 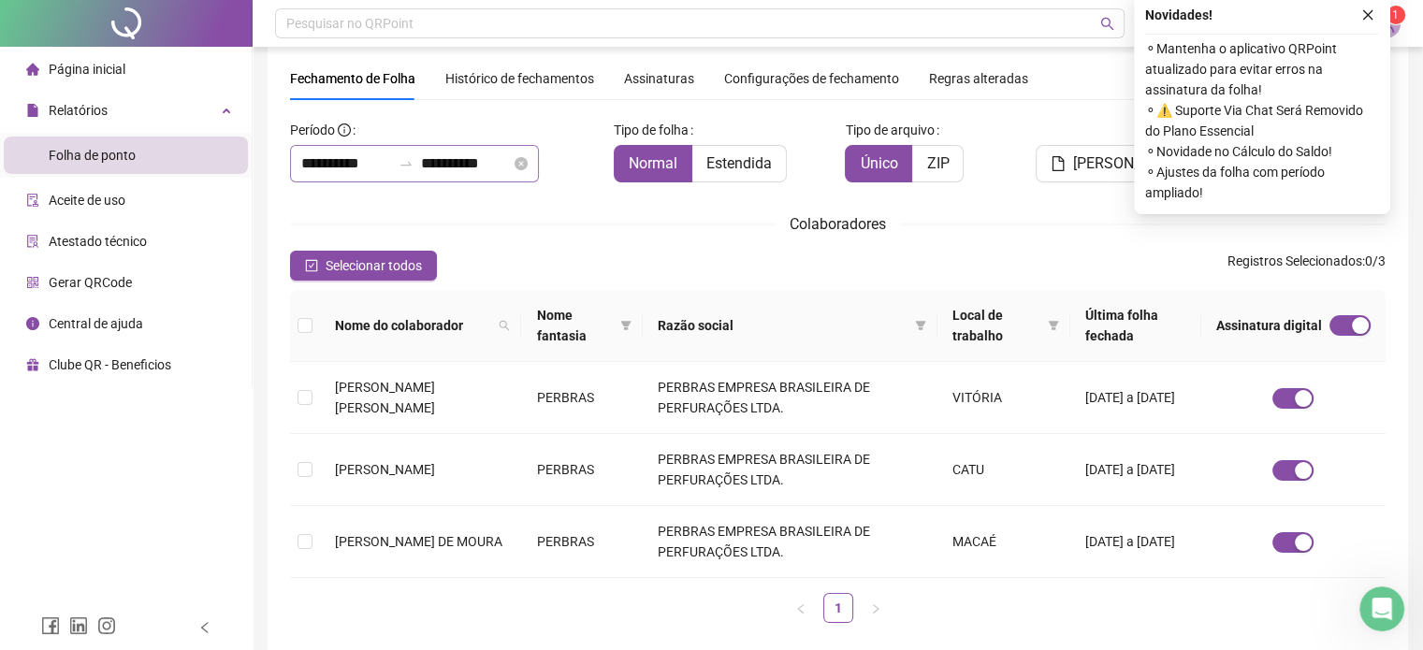 I want to click on span: Novidades !, so click(x=1179, y=15).